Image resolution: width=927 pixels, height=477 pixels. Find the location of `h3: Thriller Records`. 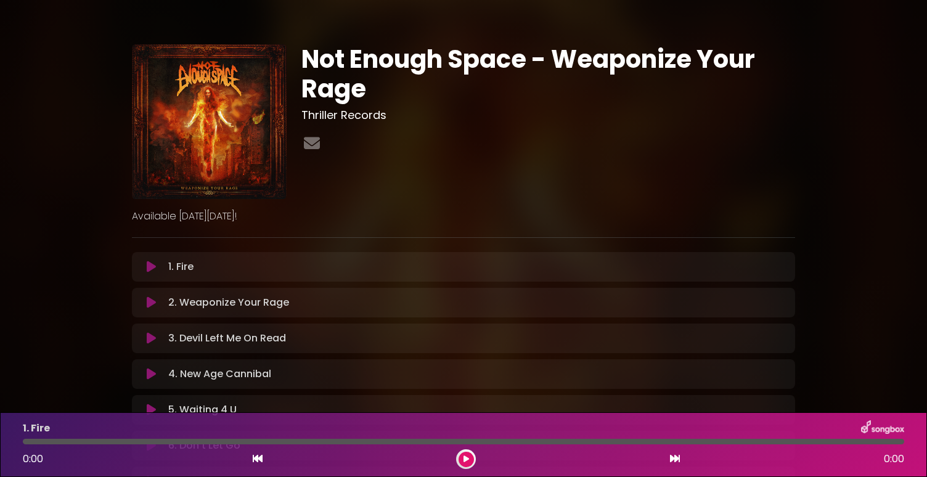

h3: Thriller Records is located at coordinates (548, 115).